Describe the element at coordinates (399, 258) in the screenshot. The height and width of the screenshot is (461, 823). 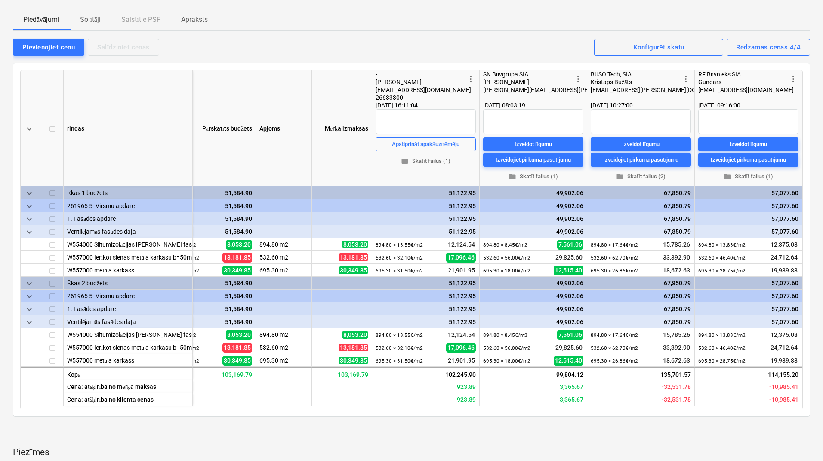
I see `small: 532.60 × 32.10€ / m2` at that location.